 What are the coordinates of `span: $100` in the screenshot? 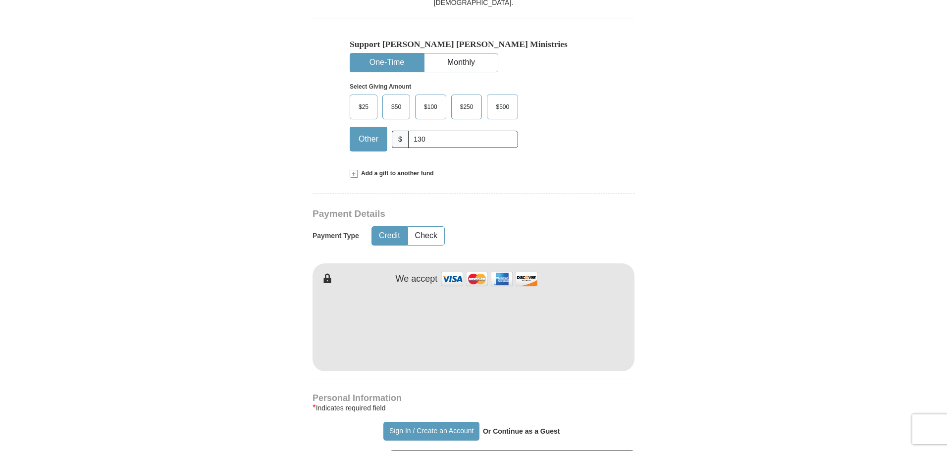 It's located at (430, 107).